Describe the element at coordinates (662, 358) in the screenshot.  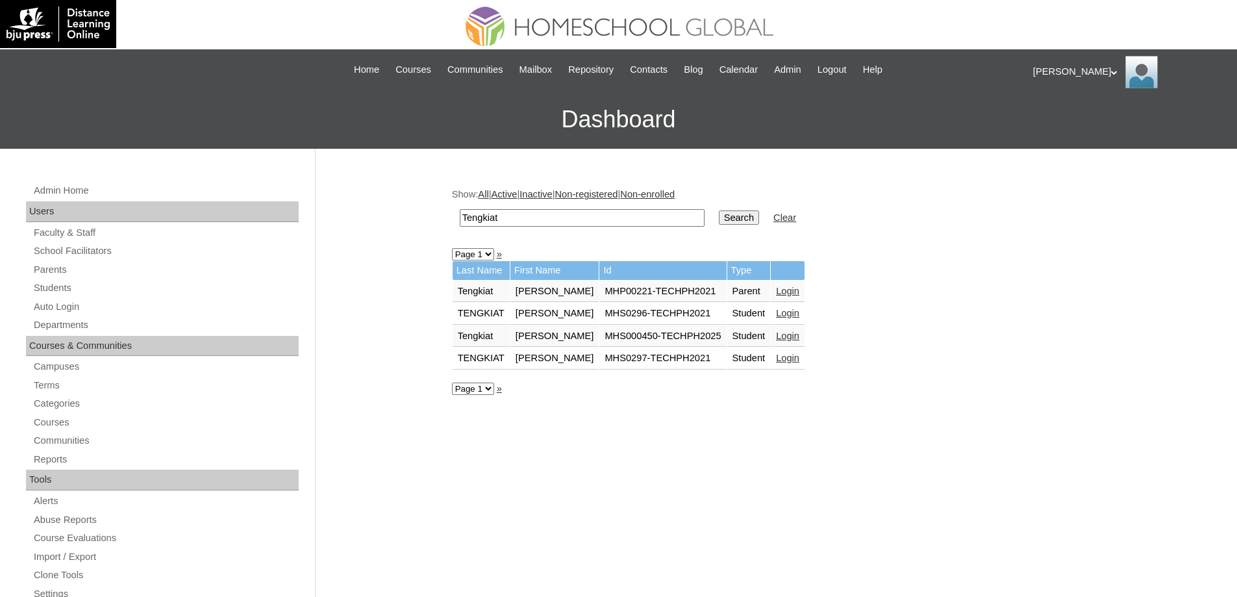
I see `td: MHS0297-TECHPH2021` at that location.